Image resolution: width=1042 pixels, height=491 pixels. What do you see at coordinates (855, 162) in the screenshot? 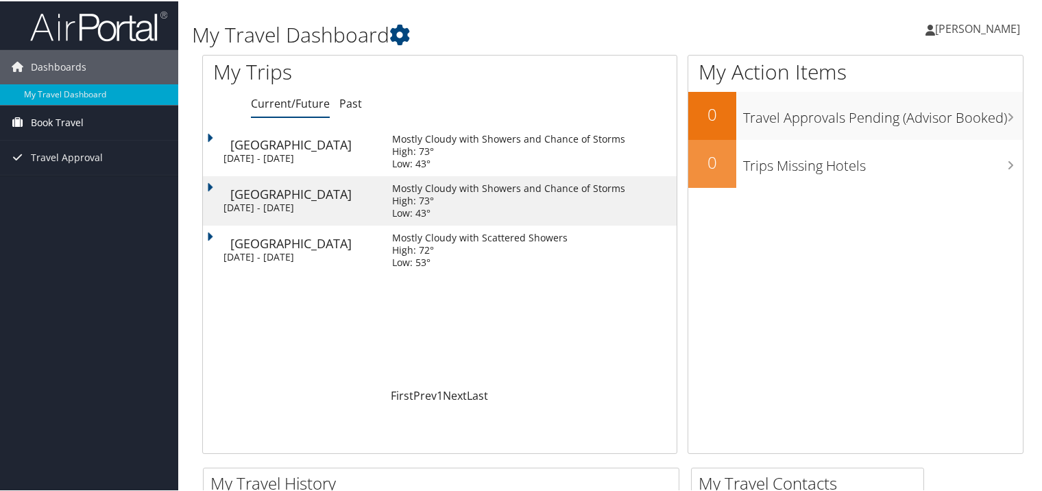
I see `a: 0Trips Missing Hotels` at bounding box center [855, 162].